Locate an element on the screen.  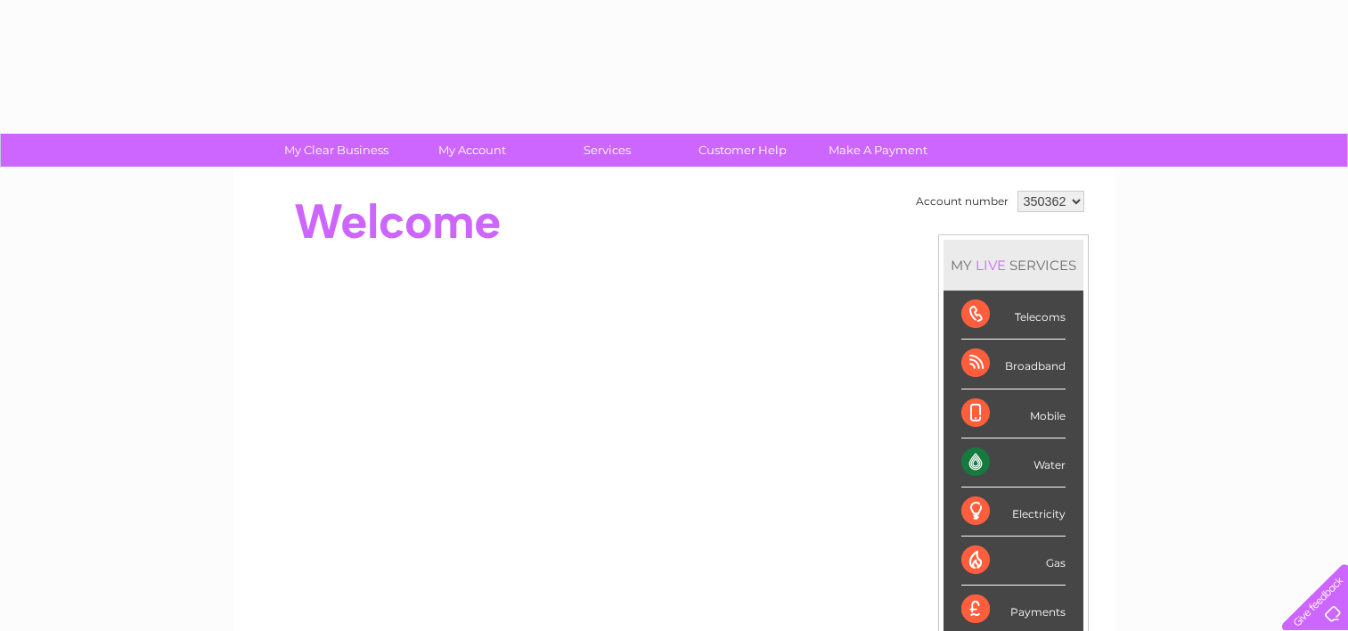
div: Electricity is located at coordinates (1013, 511).